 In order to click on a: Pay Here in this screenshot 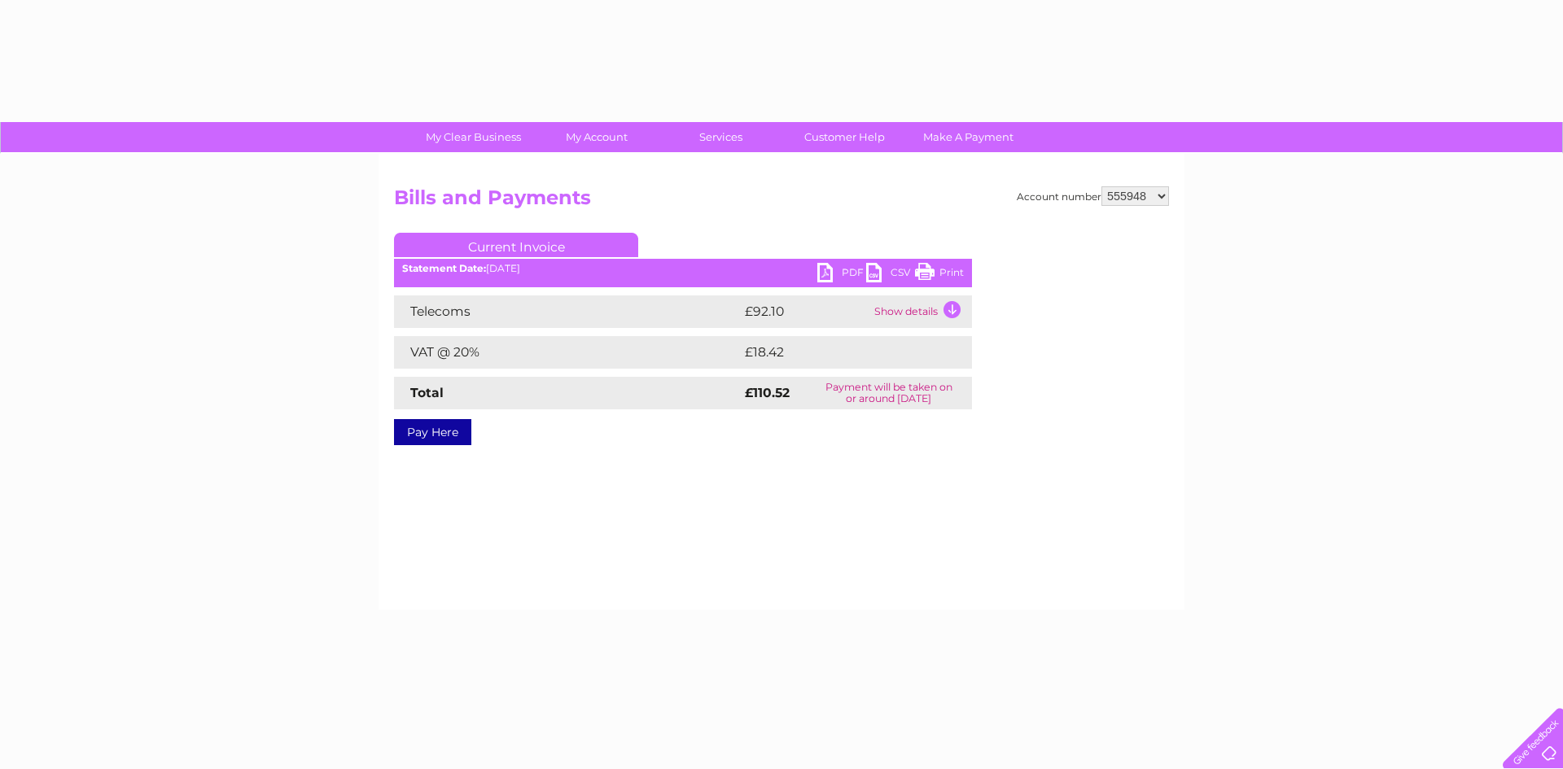, I will do `click(432, 432)`.